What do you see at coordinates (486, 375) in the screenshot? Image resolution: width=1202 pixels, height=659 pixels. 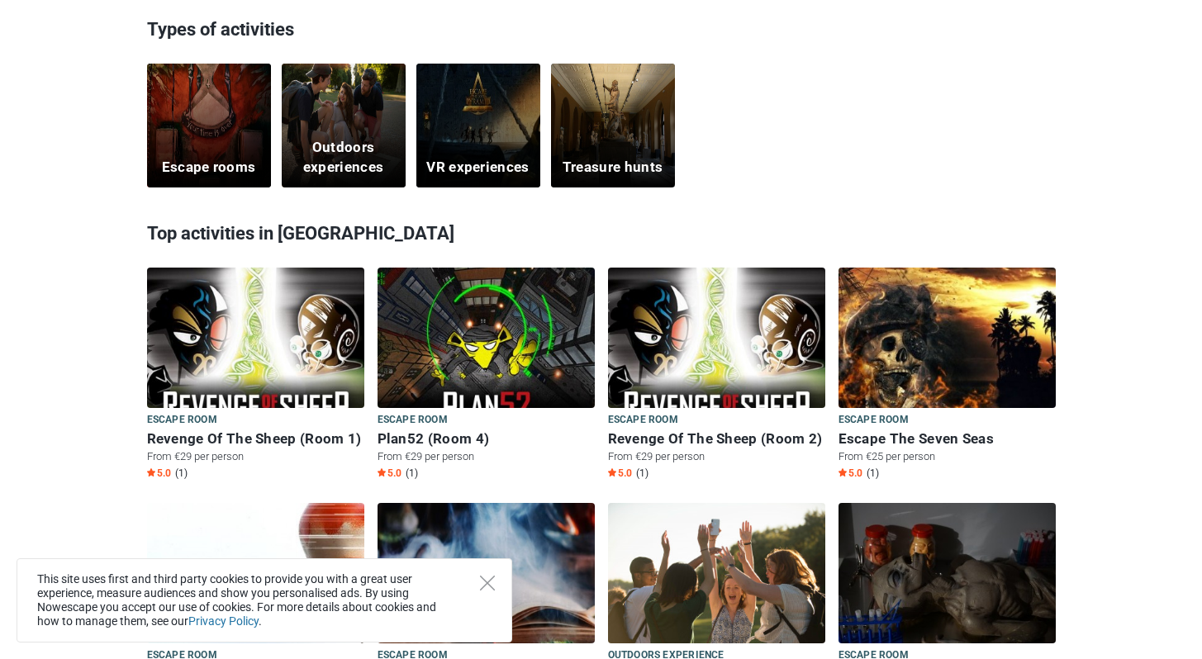 I see `a: Plan52 (Room 4) Escape room Plan52 (Room 4) From €29 per person Star5.0 (1)` at bounding box center [486, 375].